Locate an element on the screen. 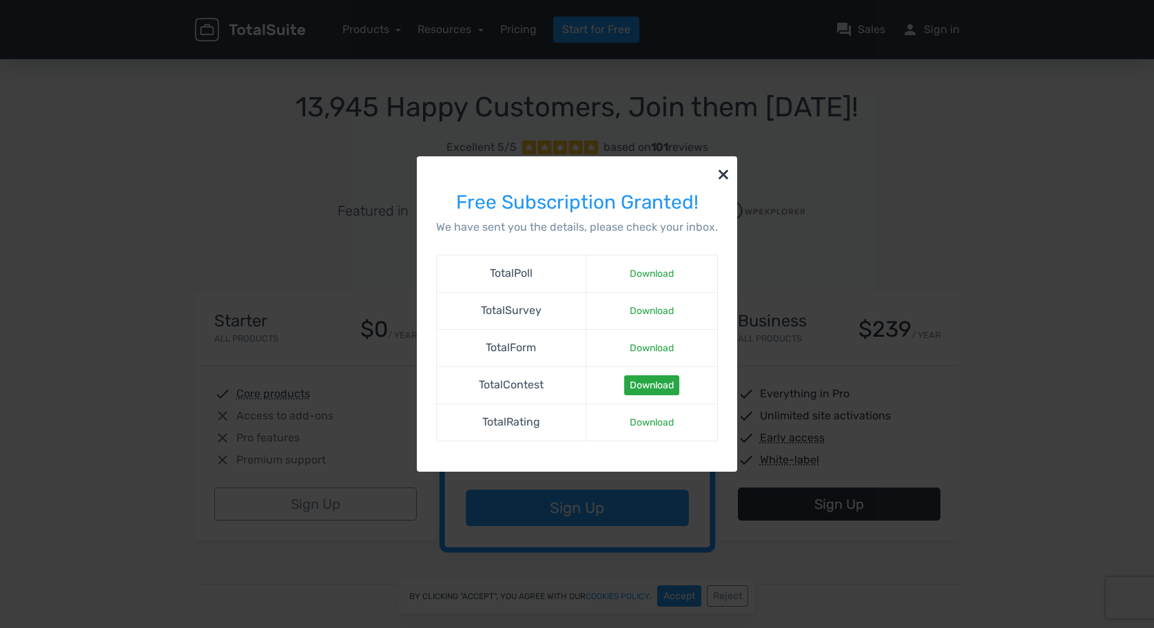  td: TotalContest is located at coordinates (511, 385).